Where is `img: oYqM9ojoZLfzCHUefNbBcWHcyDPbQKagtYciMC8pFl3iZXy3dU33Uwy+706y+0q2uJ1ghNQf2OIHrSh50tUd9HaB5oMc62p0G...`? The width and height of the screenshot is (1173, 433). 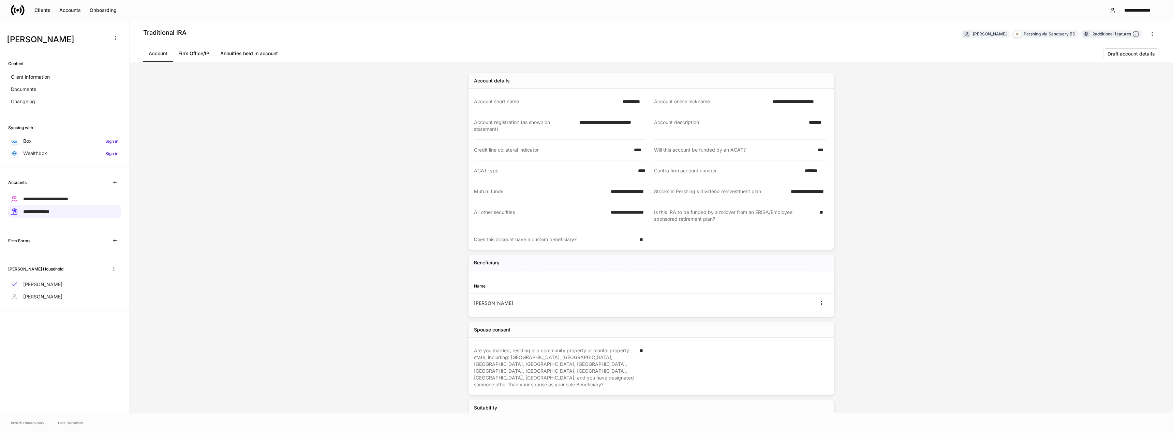 img: oYqM9ojoZLfzCHUefNbBcWHcyDPbQKagtYciMC8pFl3iZXy3dU33Uwy+706y+0q2uJ1ghNQf2OIHrSh50tUd9HaB5oMc62p0G... is located at coordinates (14, 141).